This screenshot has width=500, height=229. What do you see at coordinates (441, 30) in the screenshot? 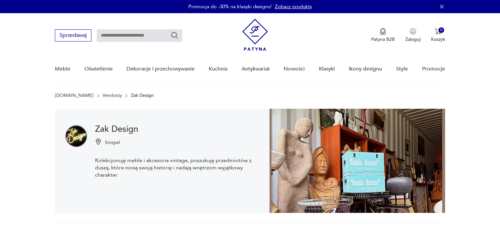
I see `div: 0` at bounding box center [441, 30].